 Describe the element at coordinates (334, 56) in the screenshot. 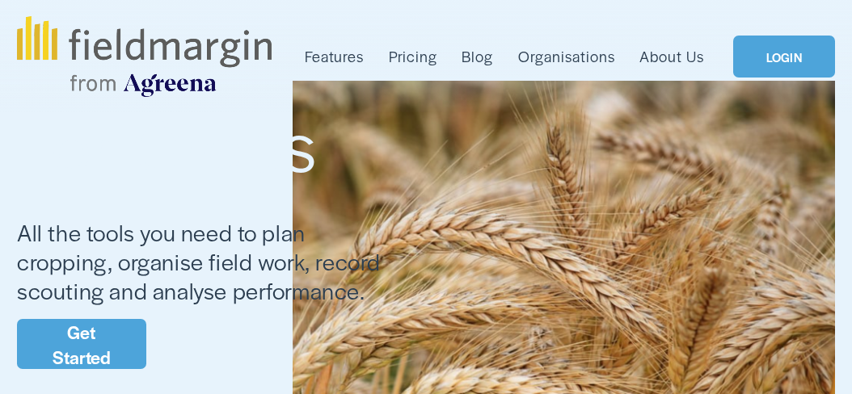

I see `span: Features` at that location.